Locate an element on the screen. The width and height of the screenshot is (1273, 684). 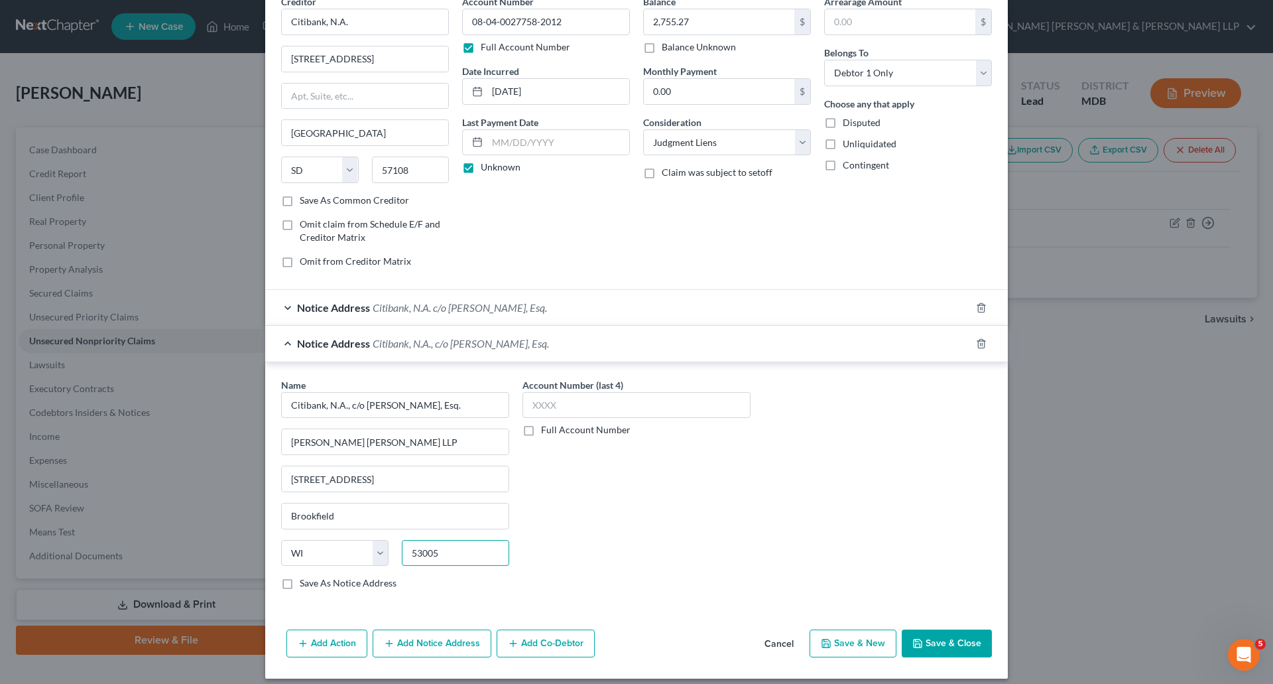
button: Cancel is located at coordinates (779, 644).